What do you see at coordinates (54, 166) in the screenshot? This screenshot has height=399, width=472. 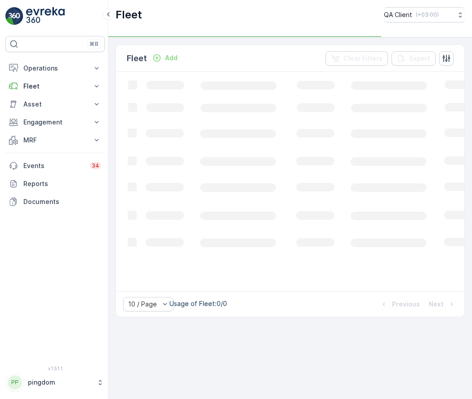 I see `p: Events` at bounding box center [54, 166].